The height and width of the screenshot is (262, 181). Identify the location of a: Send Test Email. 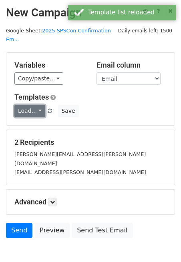
(102, 230).